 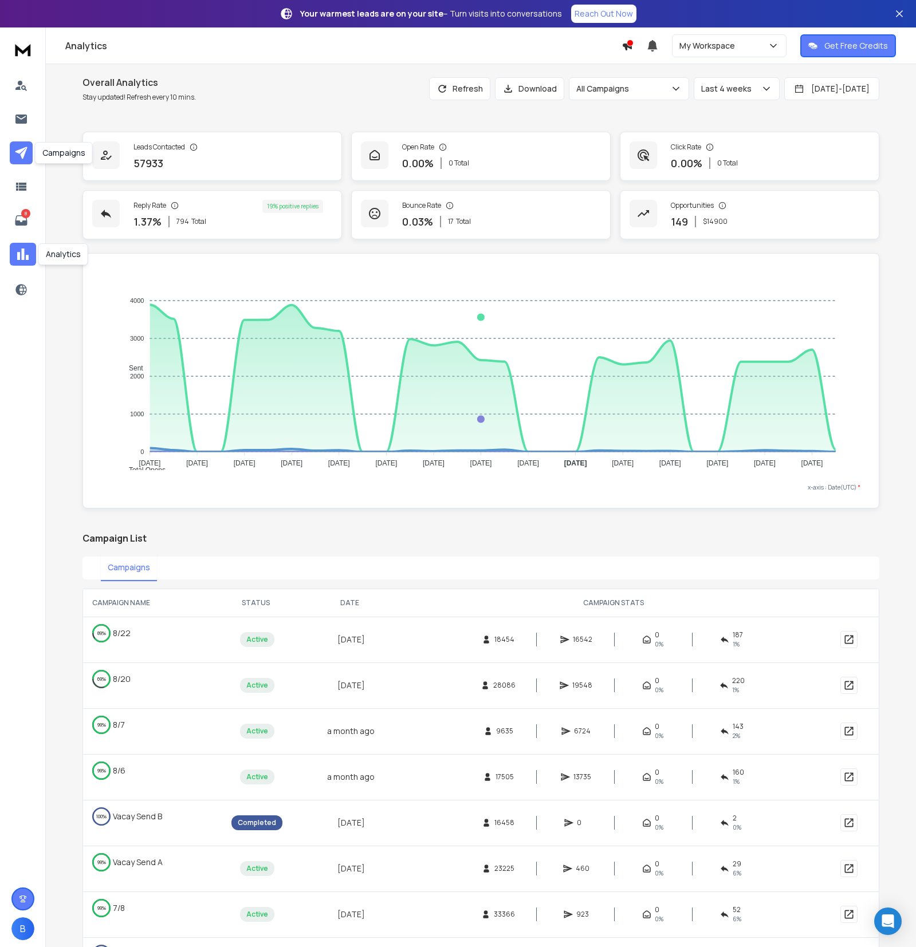 What do you see at coordinates (159, 147) in the screenshot?
I see `p: Leads Contacted` at bounding box center [159, 147].